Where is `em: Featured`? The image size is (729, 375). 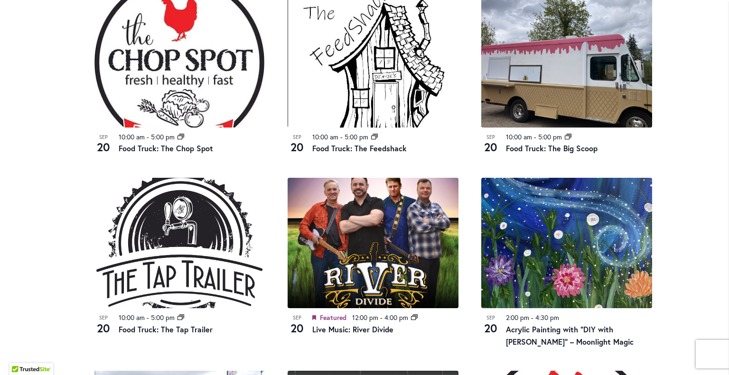 em: Featured is located at coordinates (314, 318).